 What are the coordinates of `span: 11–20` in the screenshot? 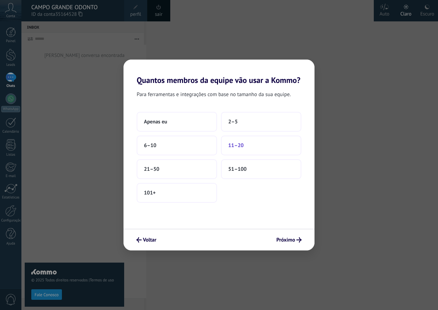 It's located at (236, 146).